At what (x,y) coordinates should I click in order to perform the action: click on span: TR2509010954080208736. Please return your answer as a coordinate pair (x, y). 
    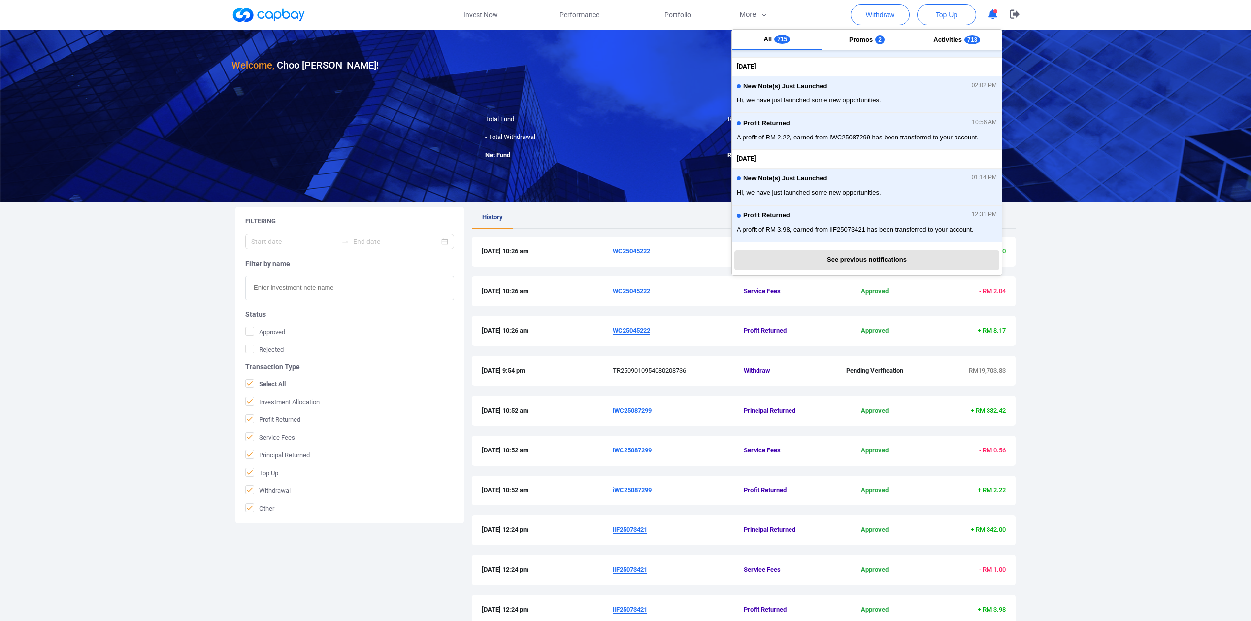
    Looking at the image, I should click on (678, 370).